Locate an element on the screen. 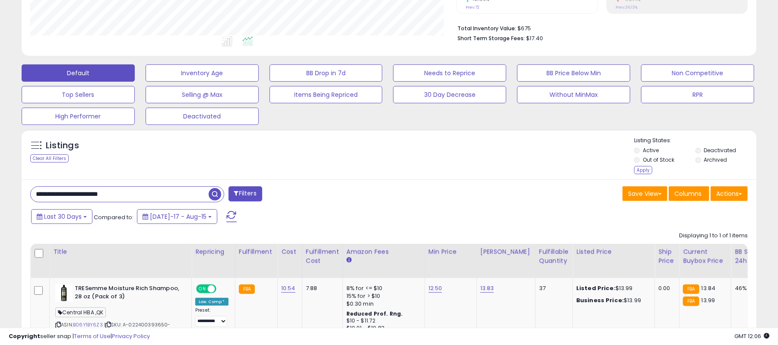  div: Fulfillable Quantity is located at coordinates (553, 256).